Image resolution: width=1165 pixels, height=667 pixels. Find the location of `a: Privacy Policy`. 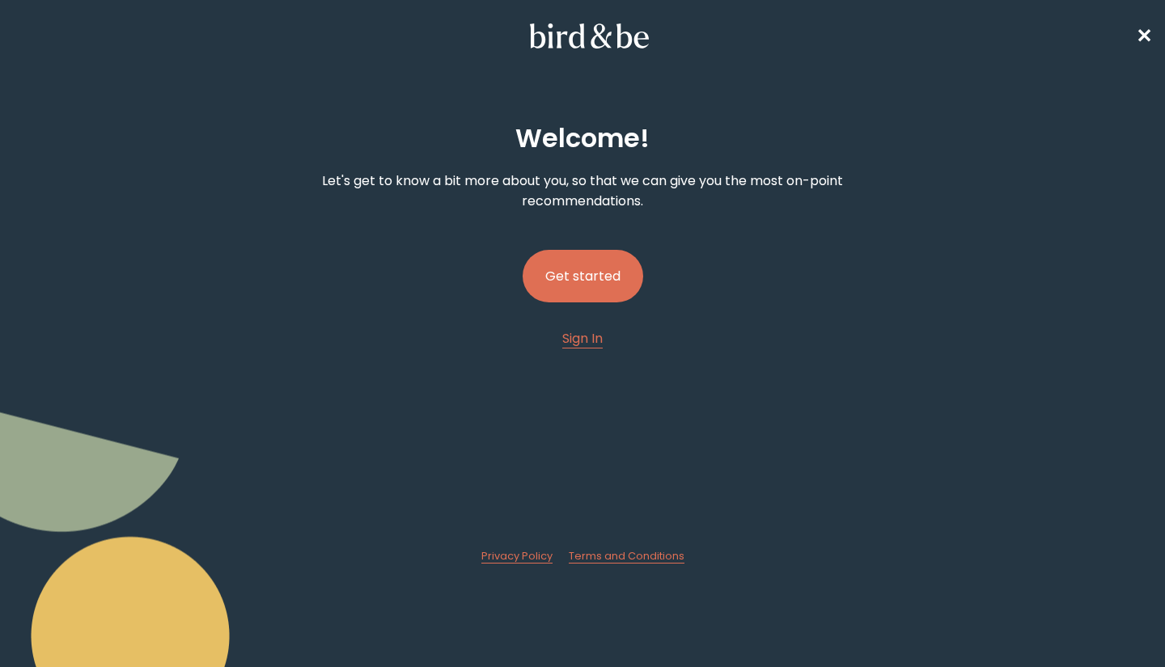

a: Privacy Policy is located at coordinates (517, 557).